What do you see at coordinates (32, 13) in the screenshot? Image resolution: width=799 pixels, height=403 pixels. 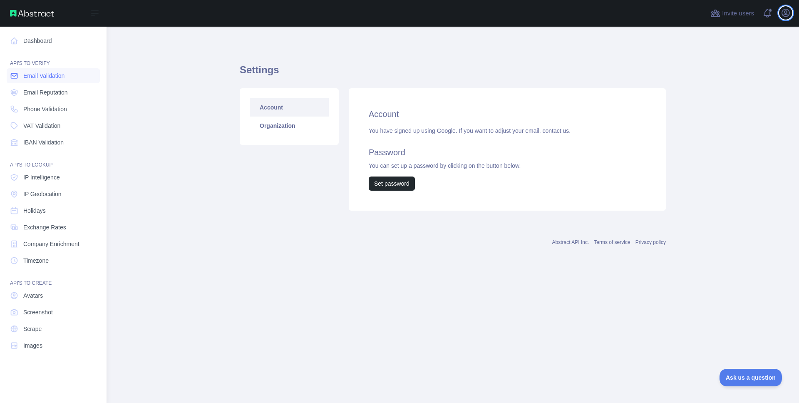 I see `img: Abstract API` at bounding box center [32, 13].